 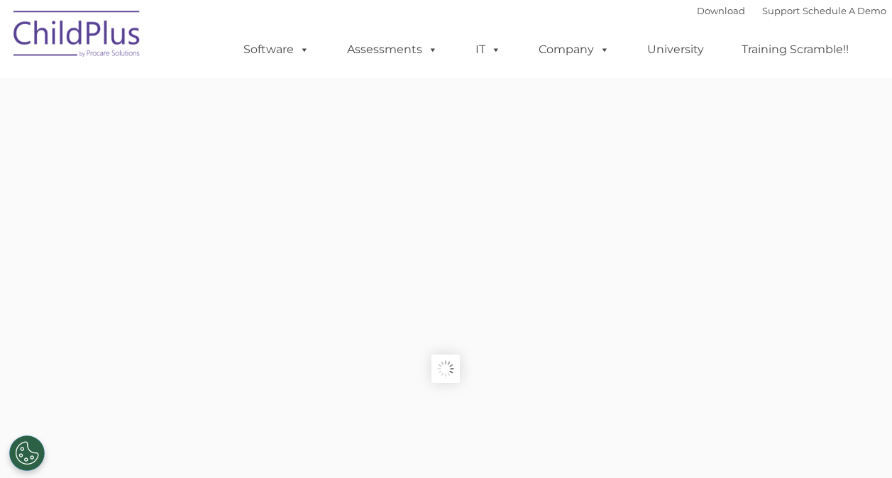 I want to click on img: ChildPlus by Procare Solutions, so click(x=77, y=36).